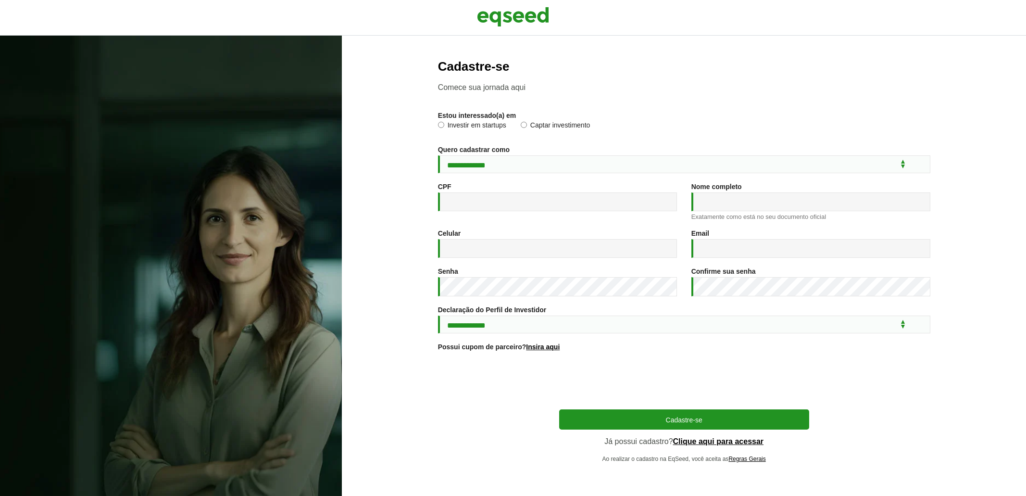  What do you see at coordinates (513, 17) in the screenshot?
I see `img: EqSeed Logo` at bounding box center [513, 17].